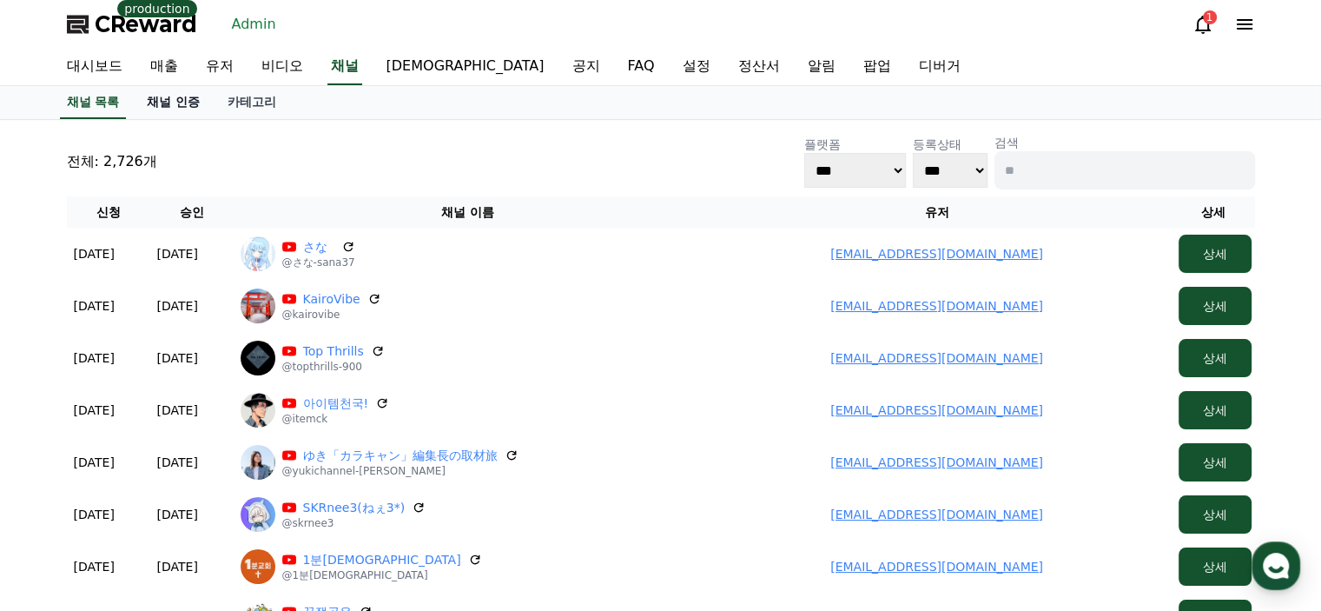 This screenshot has width=1321, height=611. What do you see at coordinates (950, 144) in the screenshot?
I see `p: 등록상태` at bounding box center [950, 144].